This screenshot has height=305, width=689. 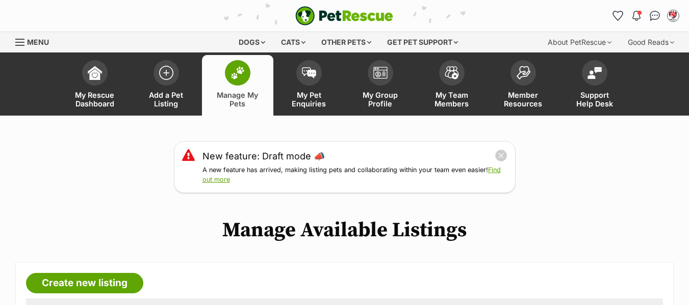 What do you see at coordinates (252, 42) in the screenshot?
I see `div: Dogs` at bounding box center [252, 42].